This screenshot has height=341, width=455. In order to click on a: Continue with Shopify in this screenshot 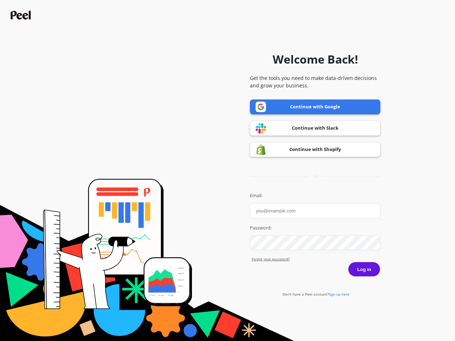, I will do `click(315, 149)`.